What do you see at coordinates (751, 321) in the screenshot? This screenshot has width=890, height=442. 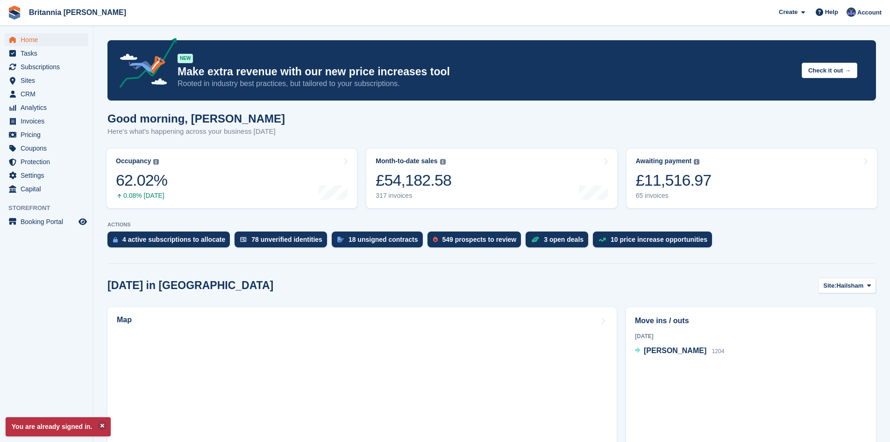 I see `h2: Move ins / outs` at bounding box center [751, 321].